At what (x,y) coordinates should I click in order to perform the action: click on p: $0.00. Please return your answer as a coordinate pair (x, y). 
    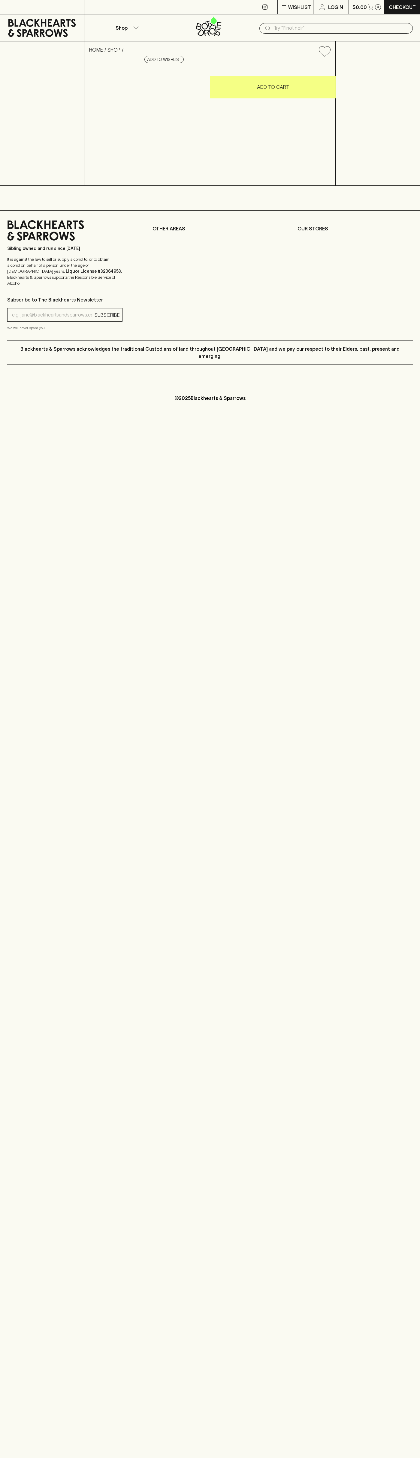
    Looking at the image, I should click on (359, 7).